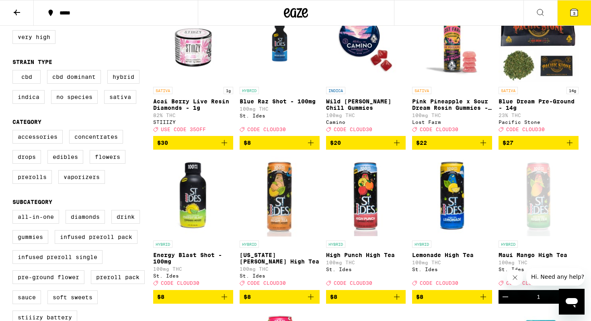 The image size is (591, 321). I want to click on img: St. Ides - Blue Raz Shot - 100mg, so click(280, 43).